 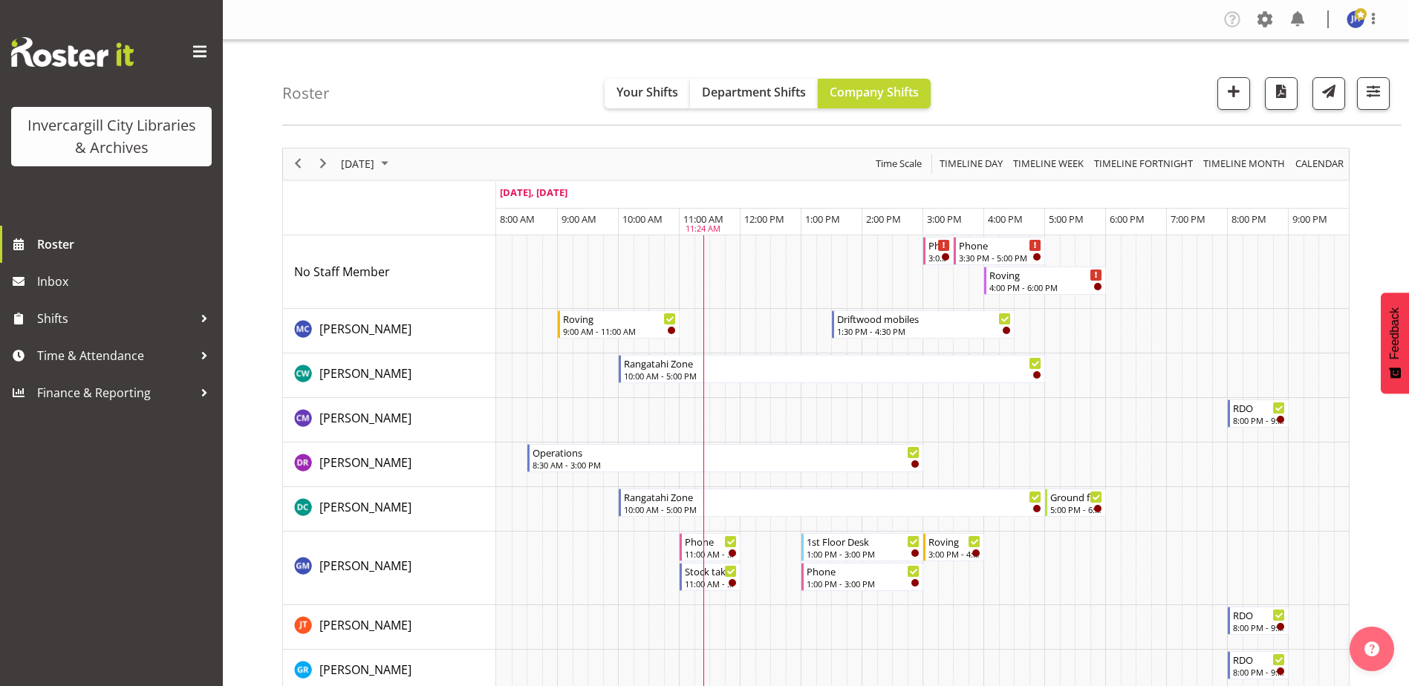 I want to click on span: Department Shifts, so click(x=754, y=92).